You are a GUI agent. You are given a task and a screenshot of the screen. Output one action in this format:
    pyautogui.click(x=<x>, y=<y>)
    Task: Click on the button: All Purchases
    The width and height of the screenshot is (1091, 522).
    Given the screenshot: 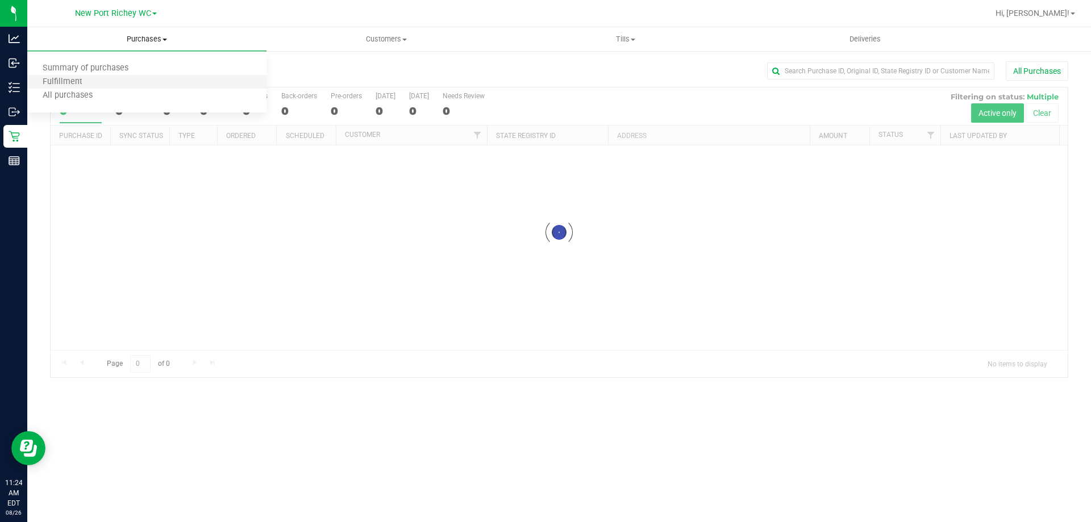 What is the action you would take?
    pyautogui.click(x=1037, y=71)
    